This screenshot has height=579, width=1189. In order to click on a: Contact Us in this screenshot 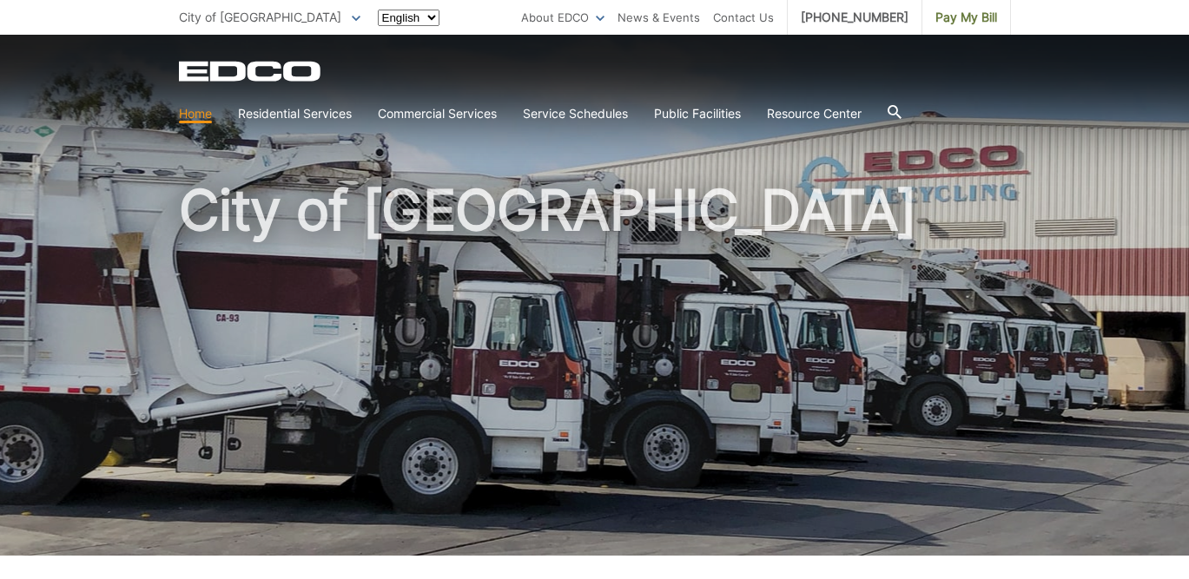, I will do `click(744, 17)`.